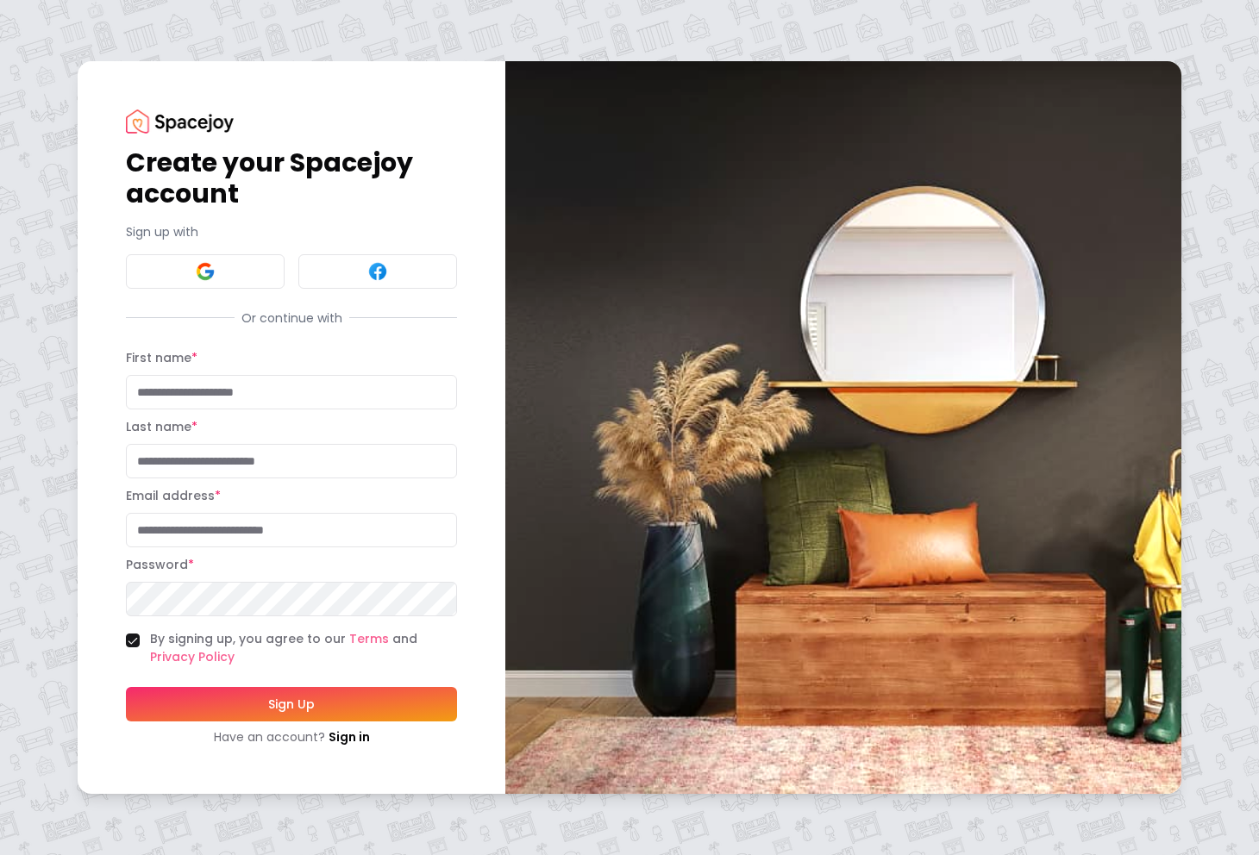 The width and height of the screenshot is (1259, 855). What do you see at coordinates (291, 232) in the screenshot?
I see `p: Sign up with` at bounding box center [291, 232].